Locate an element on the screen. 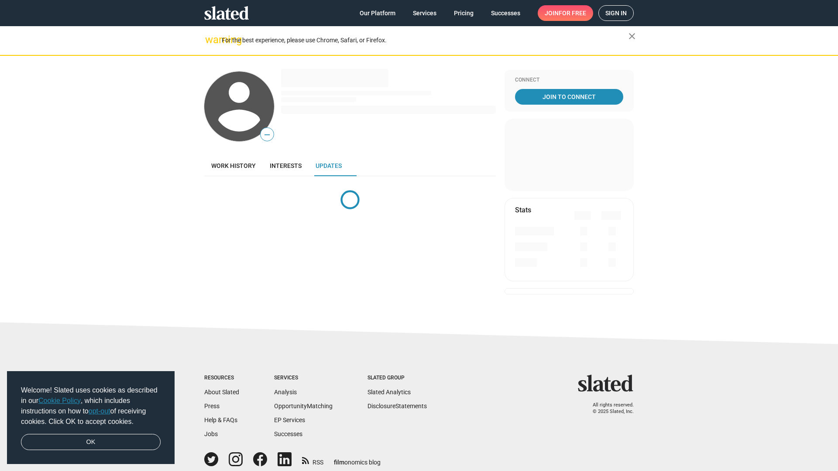 The image size is (838, 471). div: Services is located at coordinates (303, 378).